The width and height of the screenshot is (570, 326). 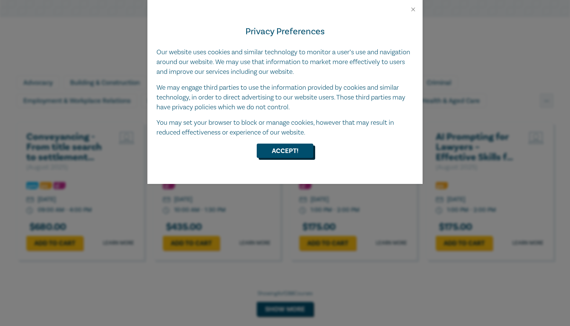 I want to click on p: We may engage third parties to use the information provided by cookies and similar technology, in..., so click(x=285, y=98).